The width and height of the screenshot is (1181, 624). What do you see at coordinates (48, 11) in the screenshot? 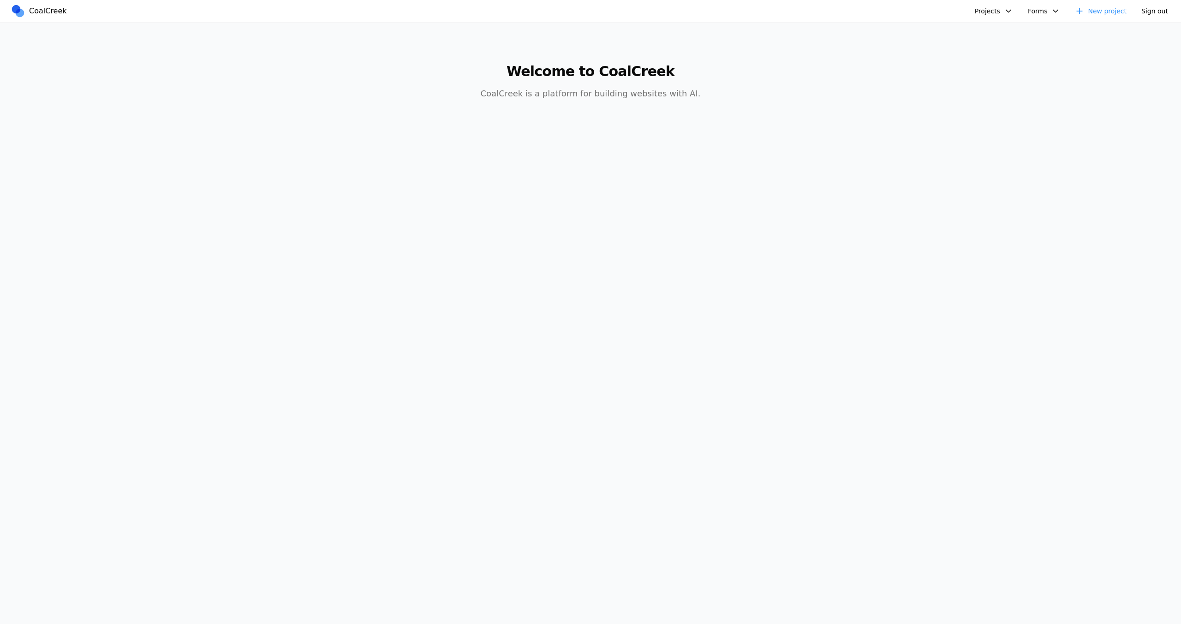
I see `span: CoalCreek` at bounding box center [48, 11].